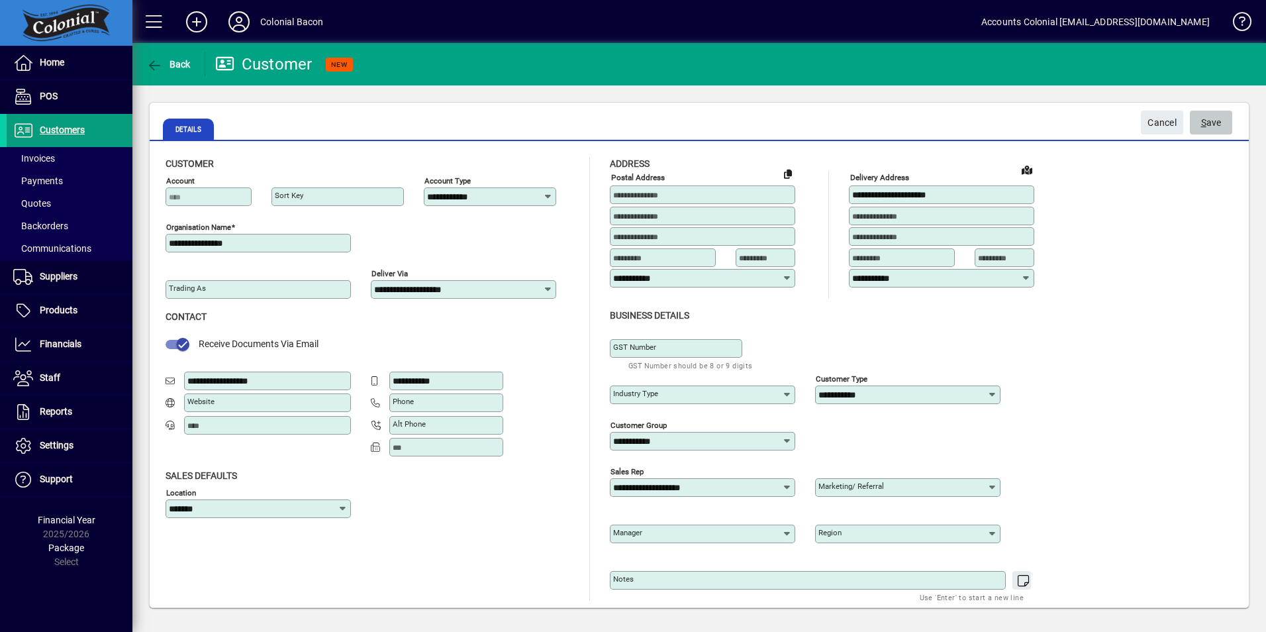 This screenshot has width=1266, height=632. What do you see at coordinates (201, 475) in the screenshot?
I see `span: Sales defaults` at bounding box center [201, 475].